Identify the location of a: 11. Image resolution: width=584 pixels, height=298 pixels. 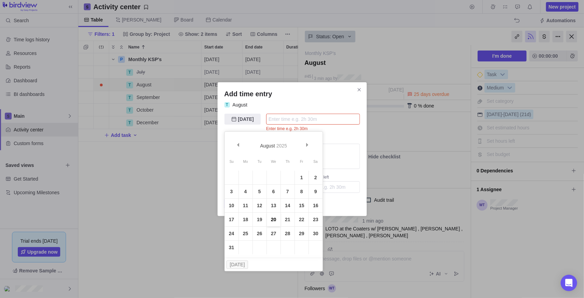
(245, 206).